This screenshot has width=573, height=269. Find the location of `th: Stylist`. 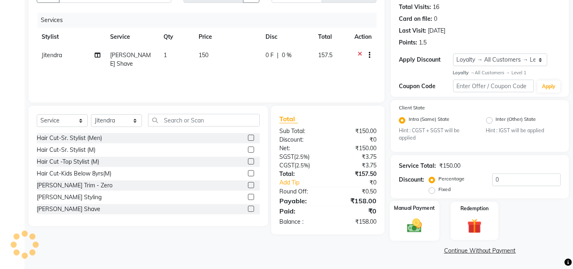

th: Stylist is located at coordinates (71, 37).